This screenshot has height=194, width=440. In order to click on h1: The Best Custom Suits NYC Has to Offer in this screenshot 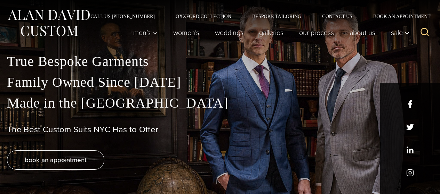, I will do `click(220, 130)`.